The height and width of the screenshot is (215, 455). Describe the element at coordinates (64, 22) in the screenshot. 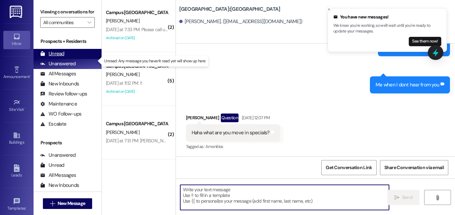

I see `input: All communities` at that location.